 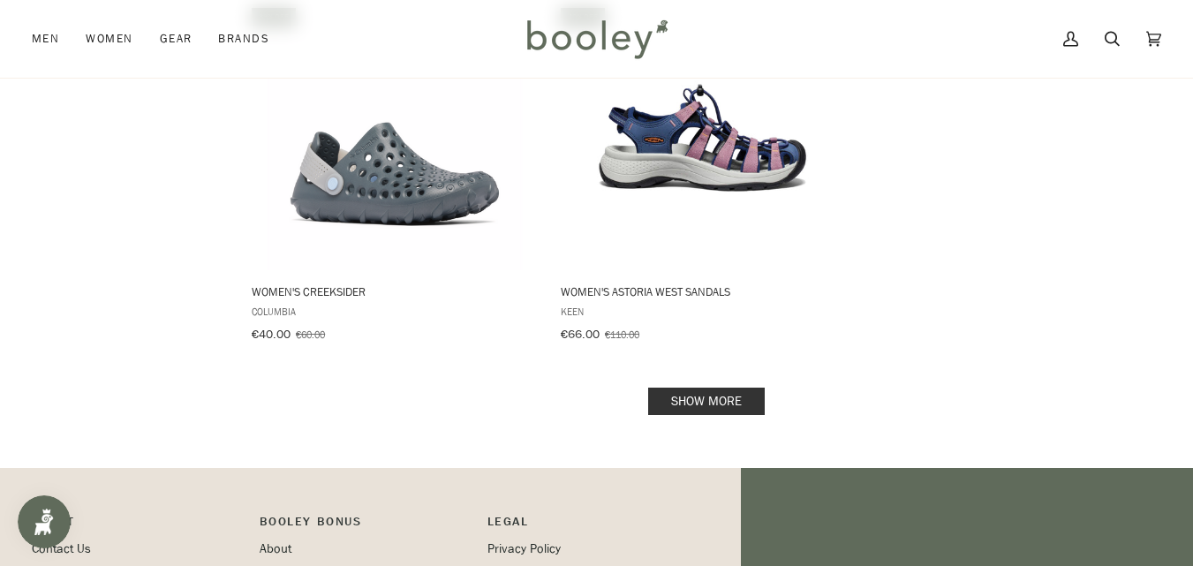 What do you see at coordinates (61, 549) in the screenshot?
I see `a: Contact Us` at bounding box center [61, 549].